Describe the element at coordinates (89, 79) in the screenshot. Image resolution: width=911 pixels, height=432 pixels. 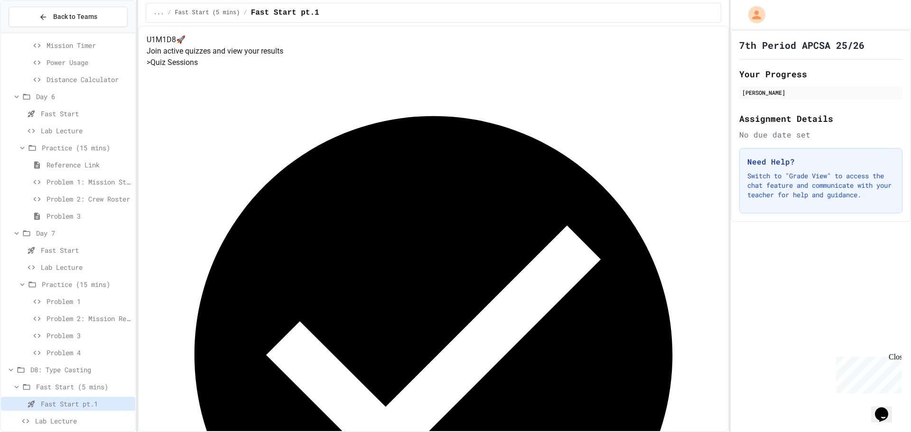
I see `span: Distance Calculator` at that location.